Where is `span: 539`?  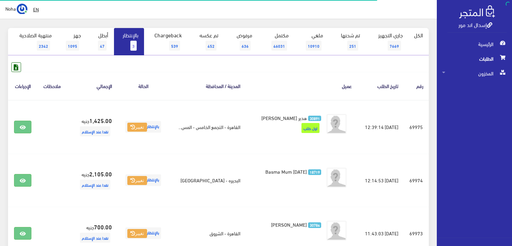 span: 539 is located at coordinates (174, 46).